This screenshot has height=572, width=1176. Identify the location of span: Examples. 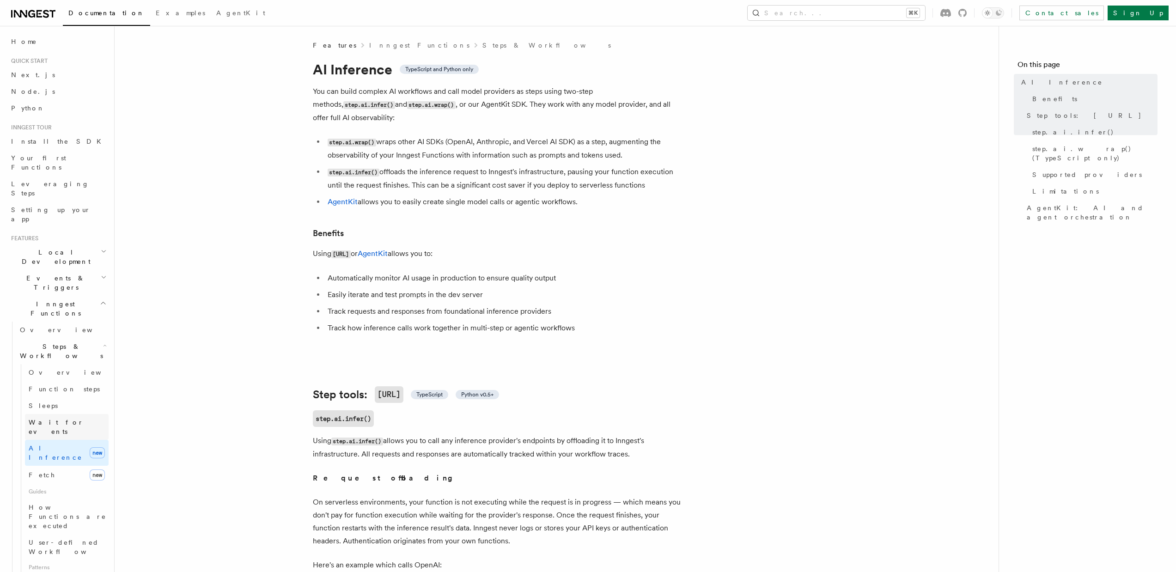
(180, 13).